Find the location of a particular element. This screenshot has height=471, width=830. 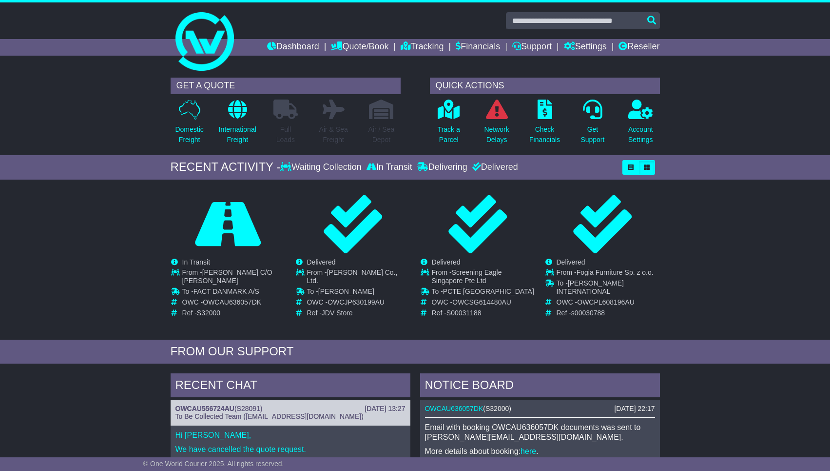

span: In Transit is located at coordinates (197, 262).